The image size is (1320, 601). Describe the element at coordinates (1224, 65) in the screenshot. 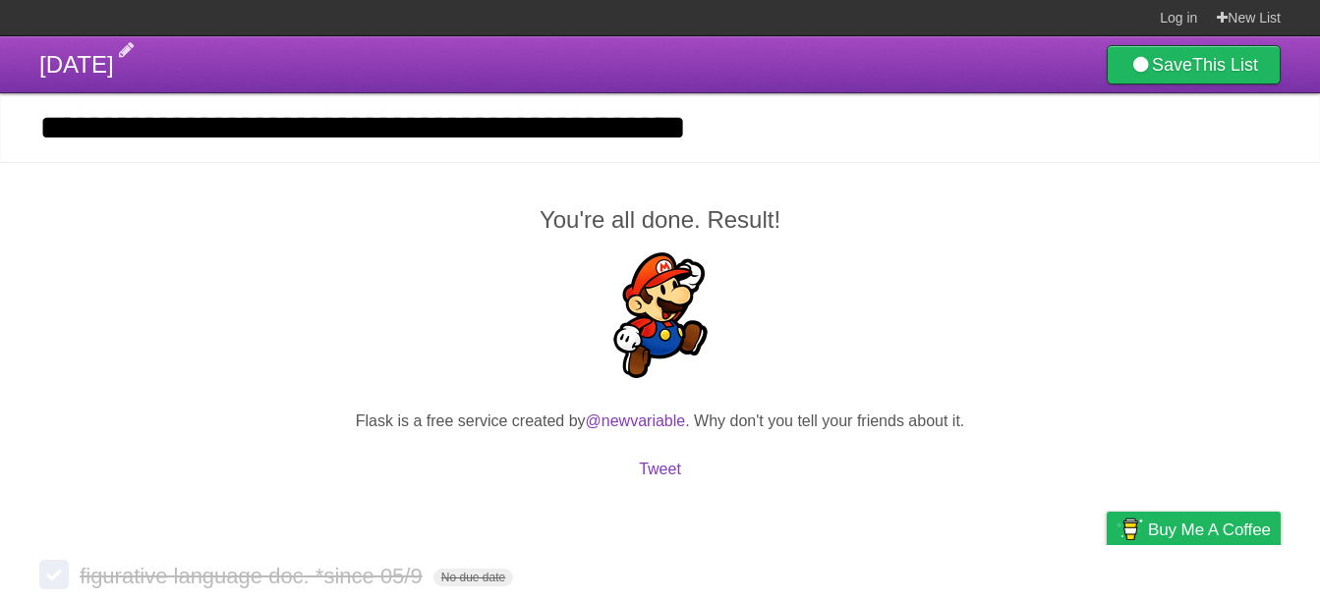

I see `b: This List` at that location.